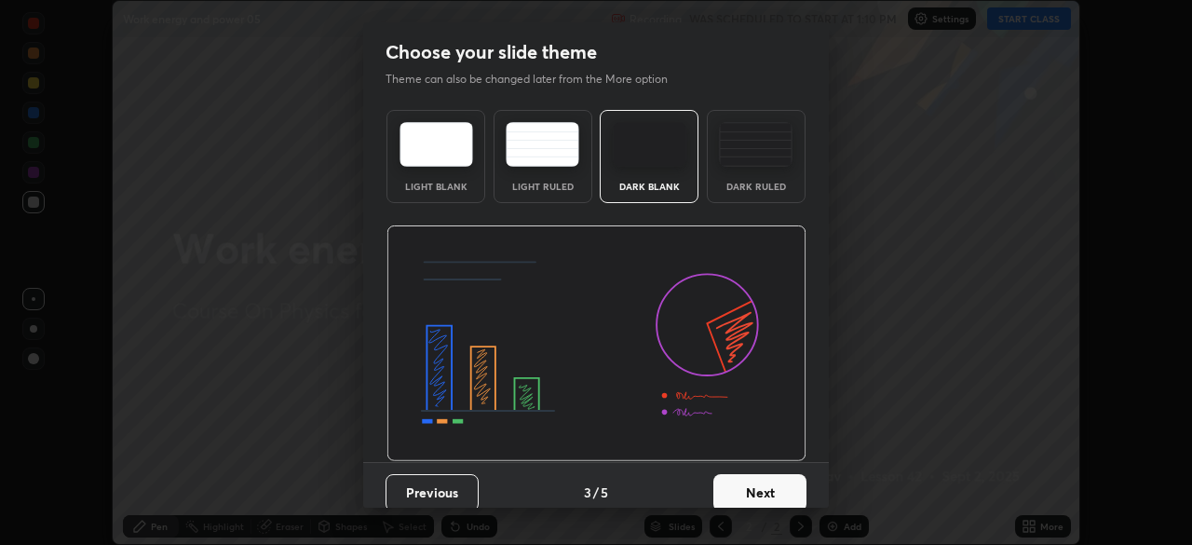  I want to click on h2: Choose your slide theme, so click(491, 52).